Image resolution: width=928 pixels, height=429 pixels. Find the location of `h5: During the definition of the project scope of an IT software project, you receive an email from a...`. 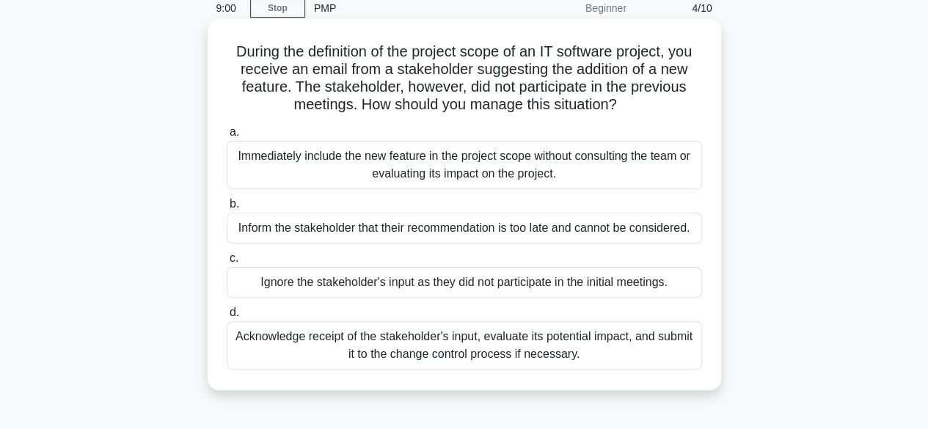

h5: During the definition of the project scope of an IT software project, you receive an email from a... is located at coordinates (465, 79).